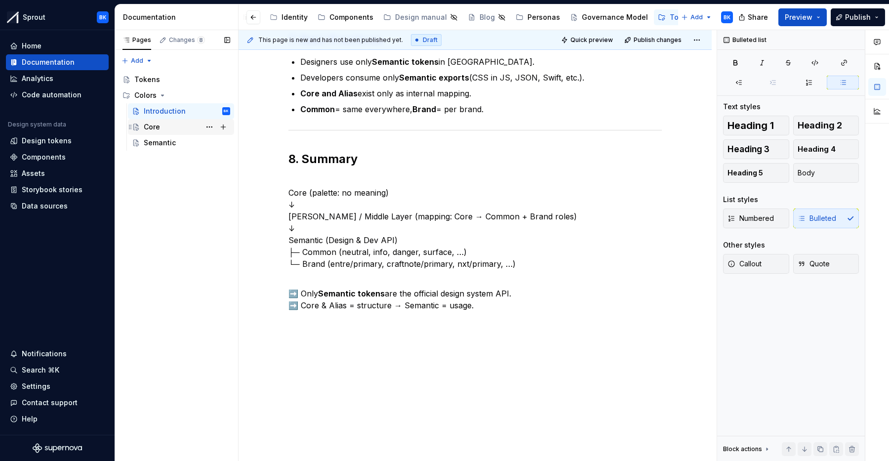 The width and height of the screenshot is (889, 461). Describe the element at coordinates (289, 17) in the screenshot. I see `a: Identity` at that location.